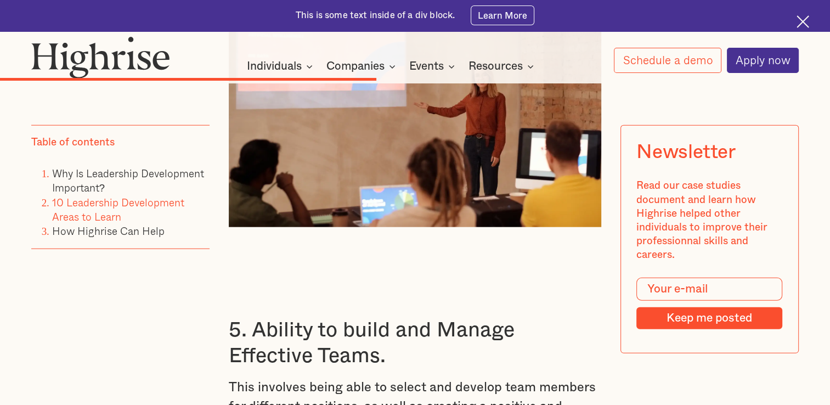 The image size is (830, 405). What do you see at coordinates (100, 57) in the screenshot?
I see `img: Highrise logo` at bounding box center [100, 57].